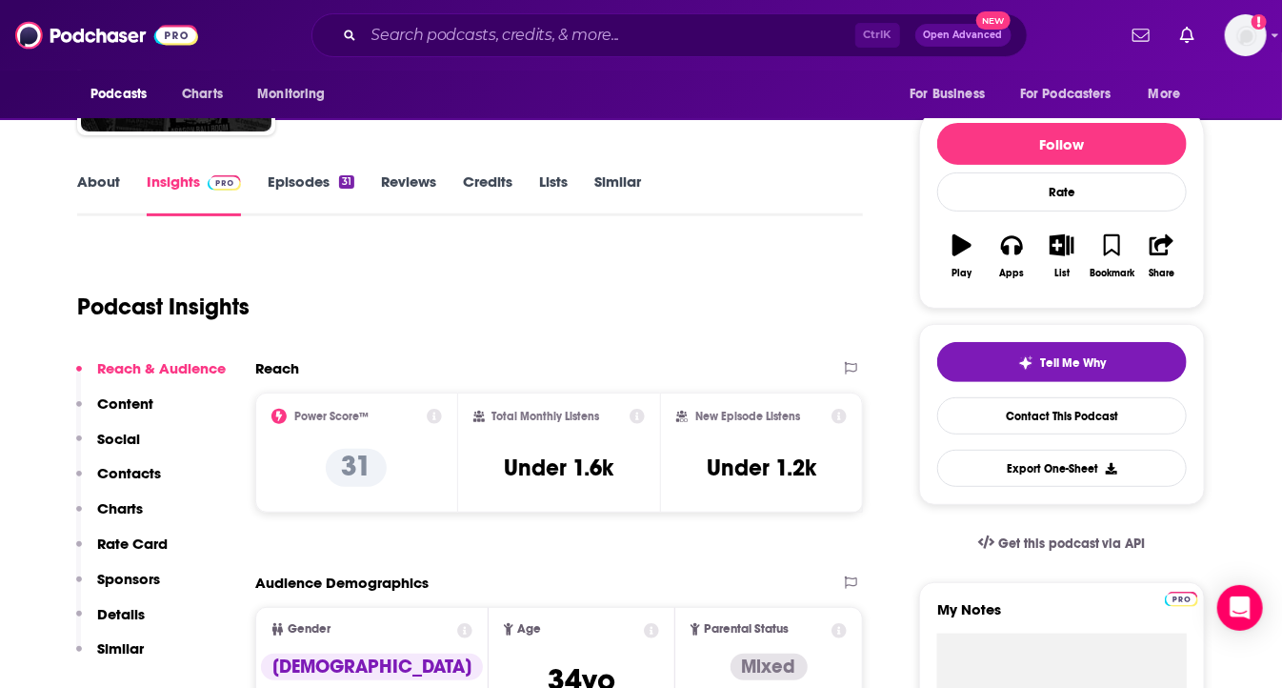 This screenshot has width=1282, height=688. I want to click on button: Apps, so click(1011, 256).